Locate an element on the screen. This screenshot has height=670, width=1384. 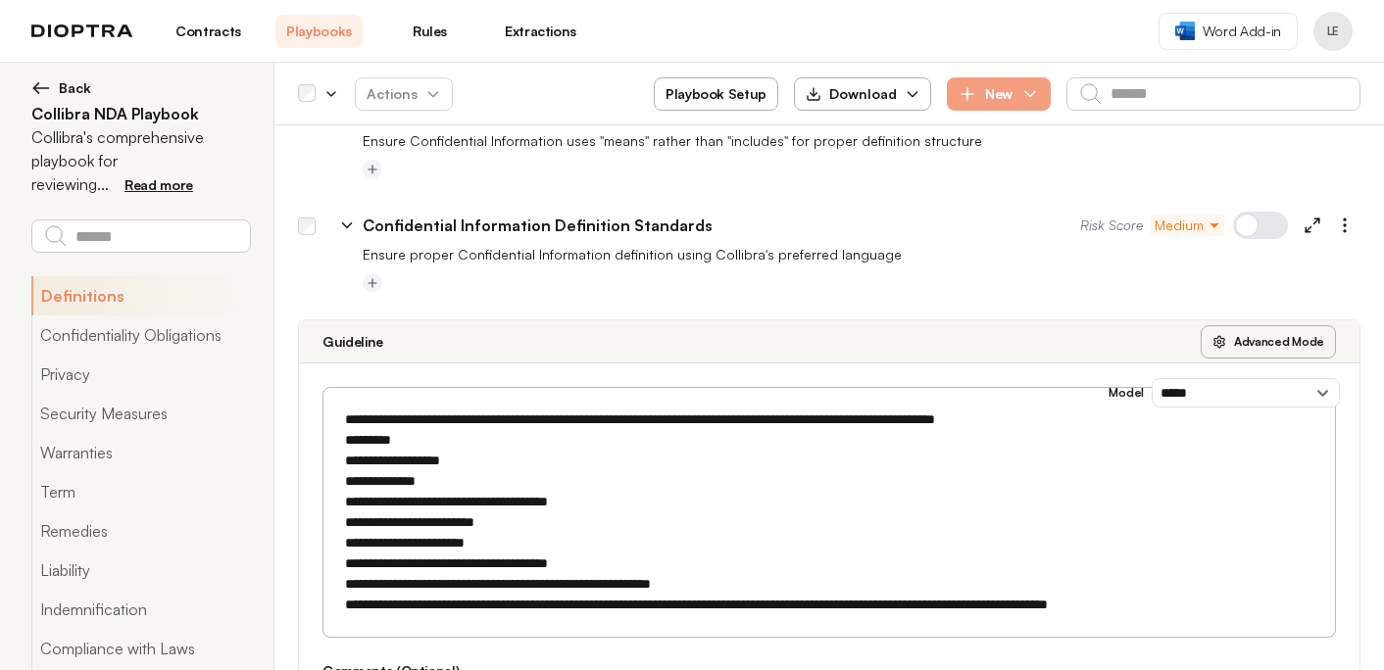
a: Contracts is located at coordinates (208, 31).